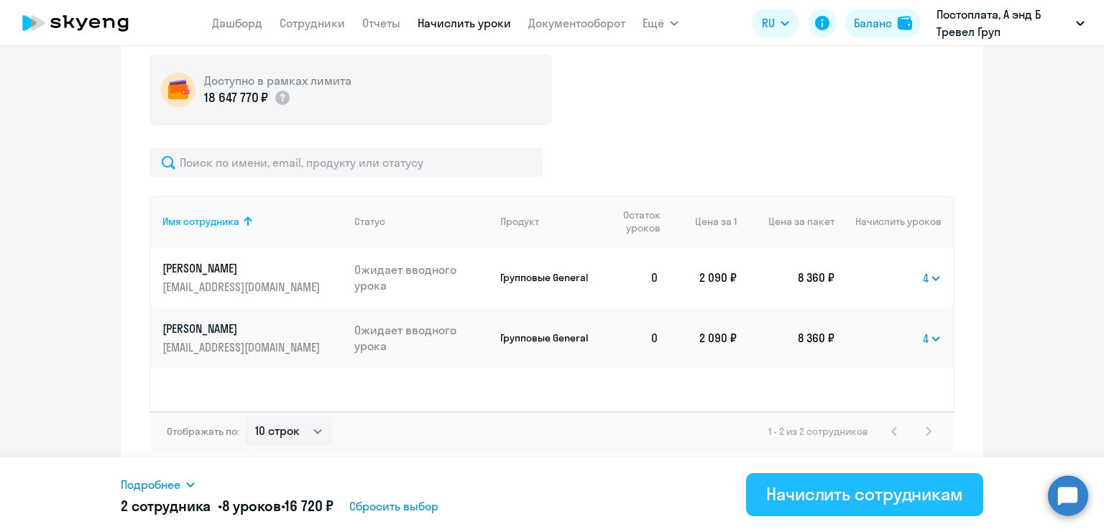 The height and width of the screenshot is (532, 1104). What do you see at coordinates (277, 80) in the screenshot?
I see `h5: Доступно в рамках лимита` at bounding box center [277, 80].